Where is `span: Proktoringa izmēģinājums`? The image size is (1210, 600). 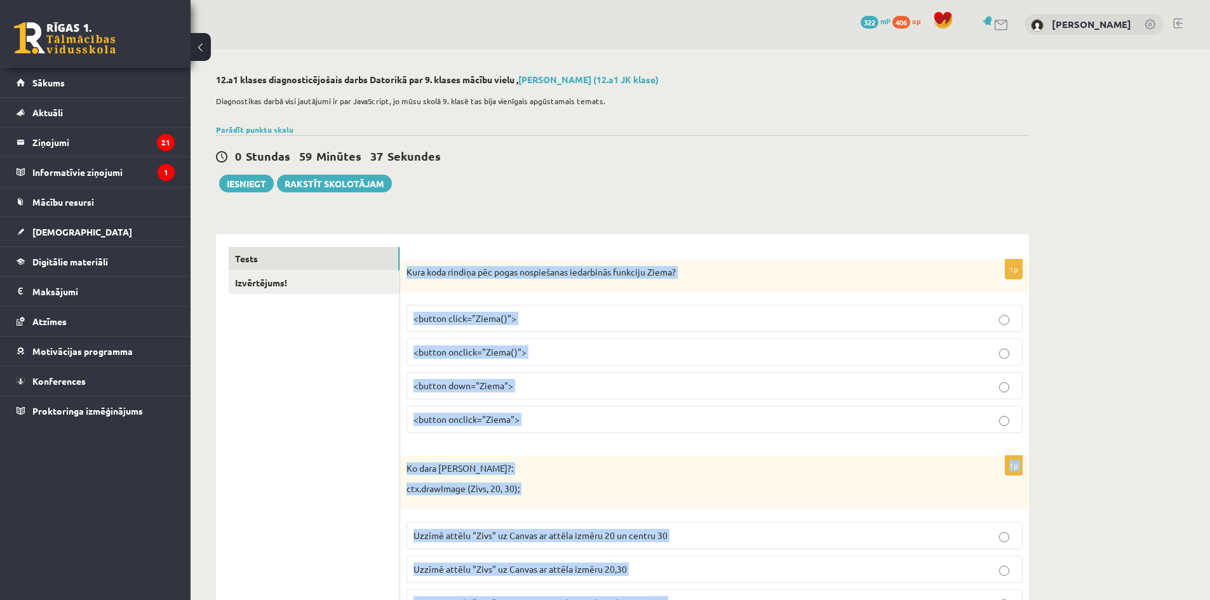 span: Proktoringa izmēģinājums is located at coordinates (88, 411).